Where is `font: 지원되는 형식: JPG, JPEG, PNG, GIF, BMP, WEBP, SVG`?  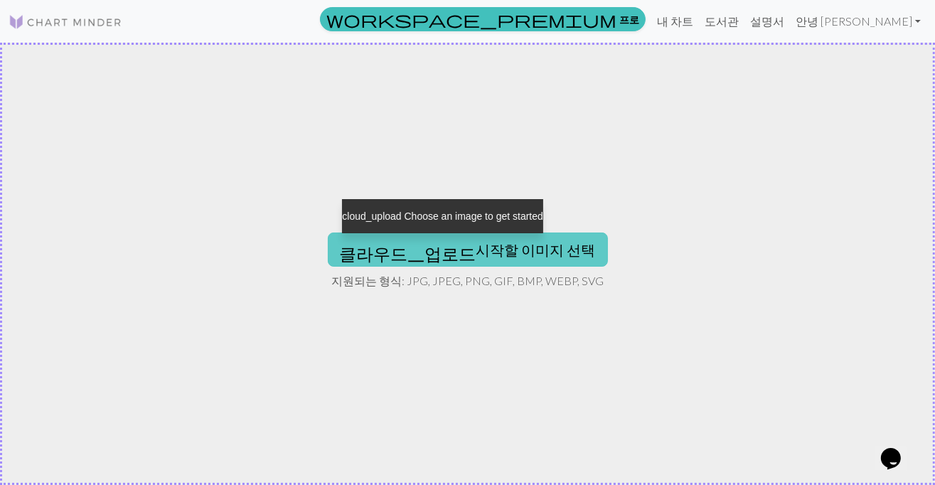
font: 지원되는 형식: JPG, JPEG, PNG, GIF, BMP, WEBP, SVG is located at coordinates (467, 280).